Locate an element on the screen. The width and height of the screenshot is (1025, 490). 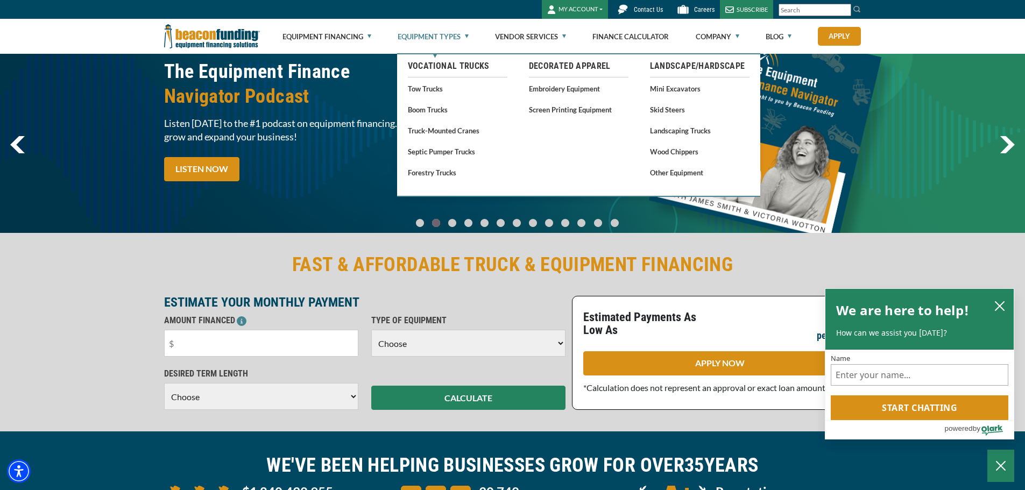
div: Accessibility Menu is located at coordinates (19, 471).